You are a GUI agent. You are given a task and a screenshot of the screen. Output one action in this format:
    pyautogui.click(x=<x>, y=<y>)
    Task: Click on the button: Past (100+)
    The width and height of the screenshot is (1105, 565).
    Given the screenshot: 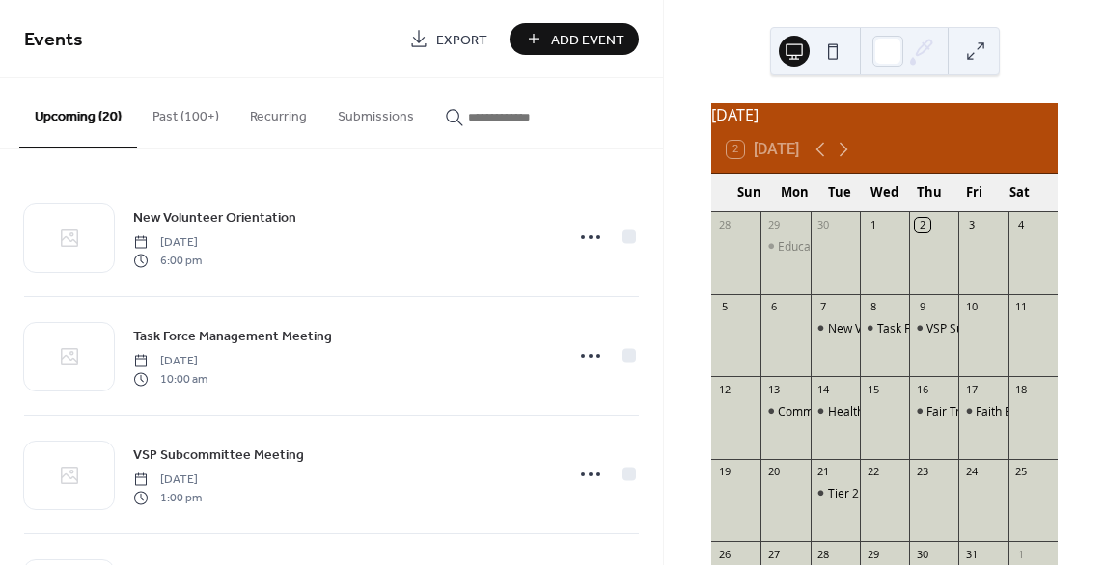 What is the action you would take?
    pyautogui.click(x=185, y=112)
    